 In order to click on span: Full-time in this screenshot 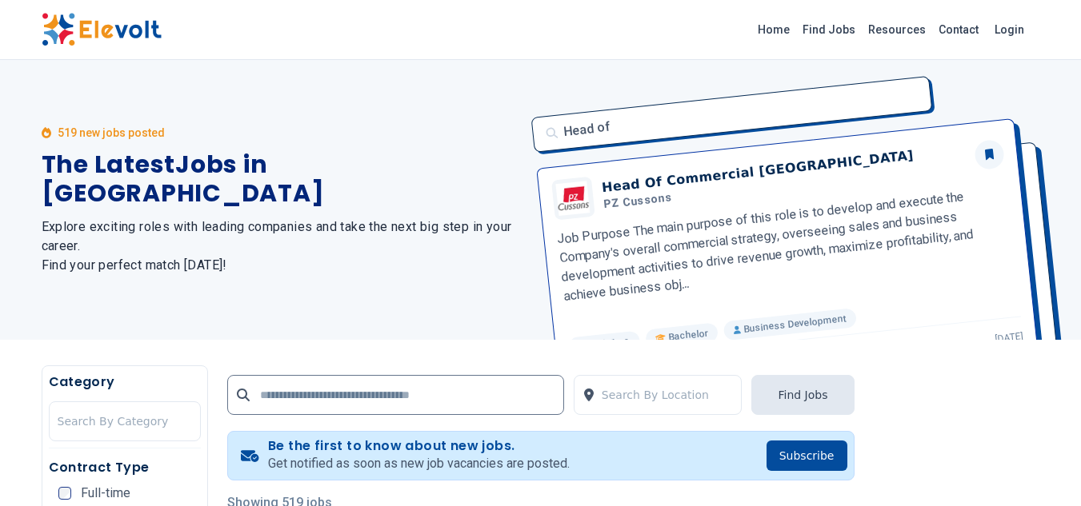, I will do `click(106, 494)`.